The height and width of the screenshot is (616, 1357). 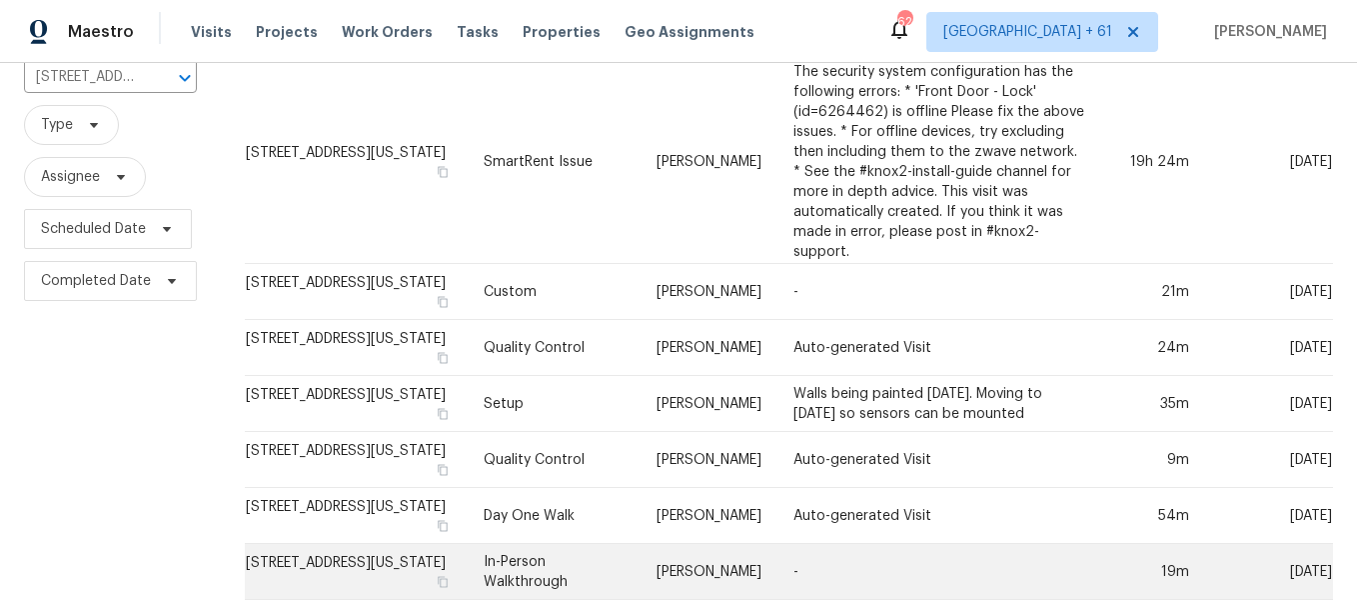 I want to click on button: Open, so click(x=185, y=78).